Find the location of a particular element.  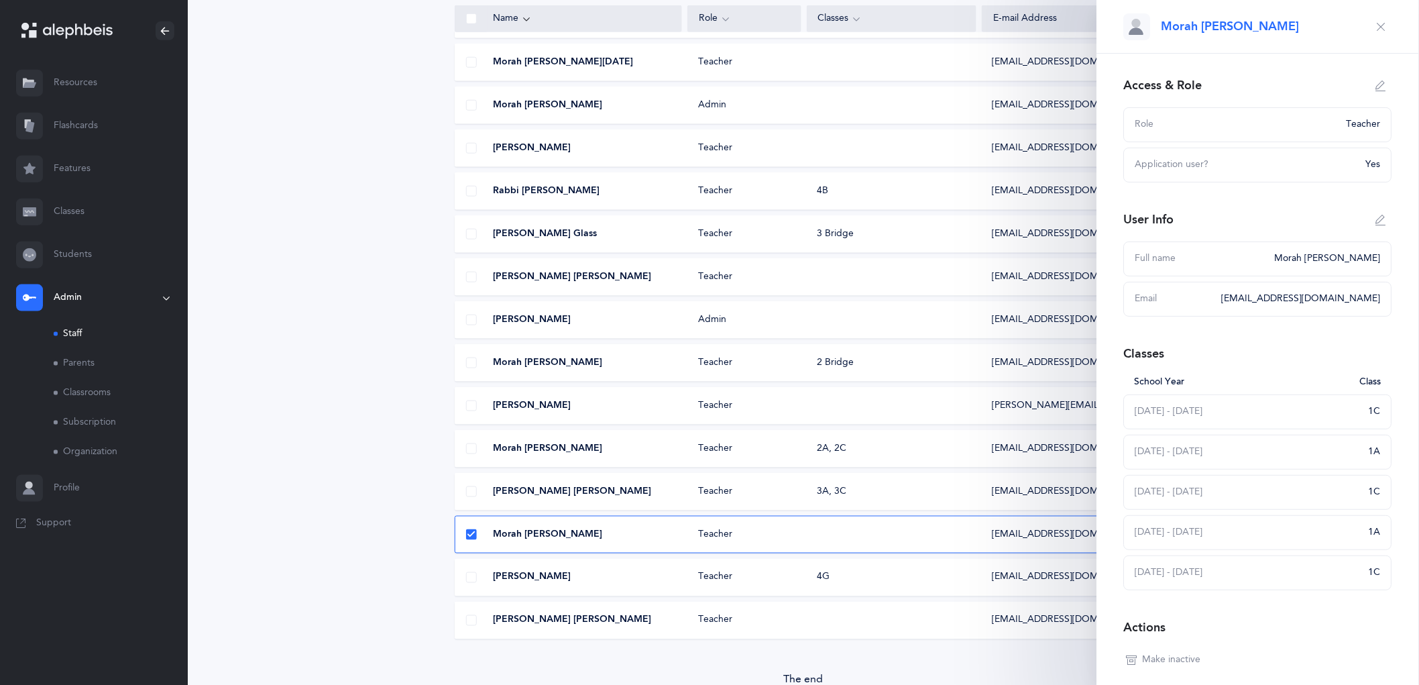

div: 3A, 3C is located at coordinates (832, 491).